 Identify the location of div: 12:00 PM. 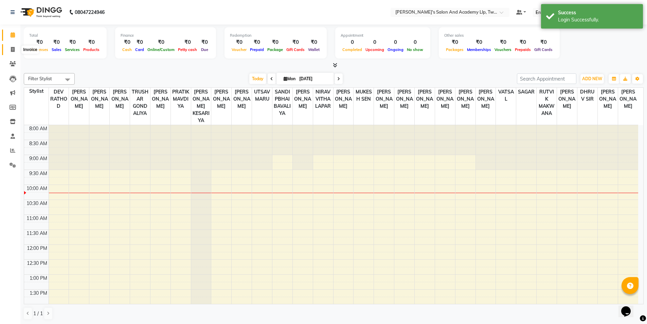
(37, 248).